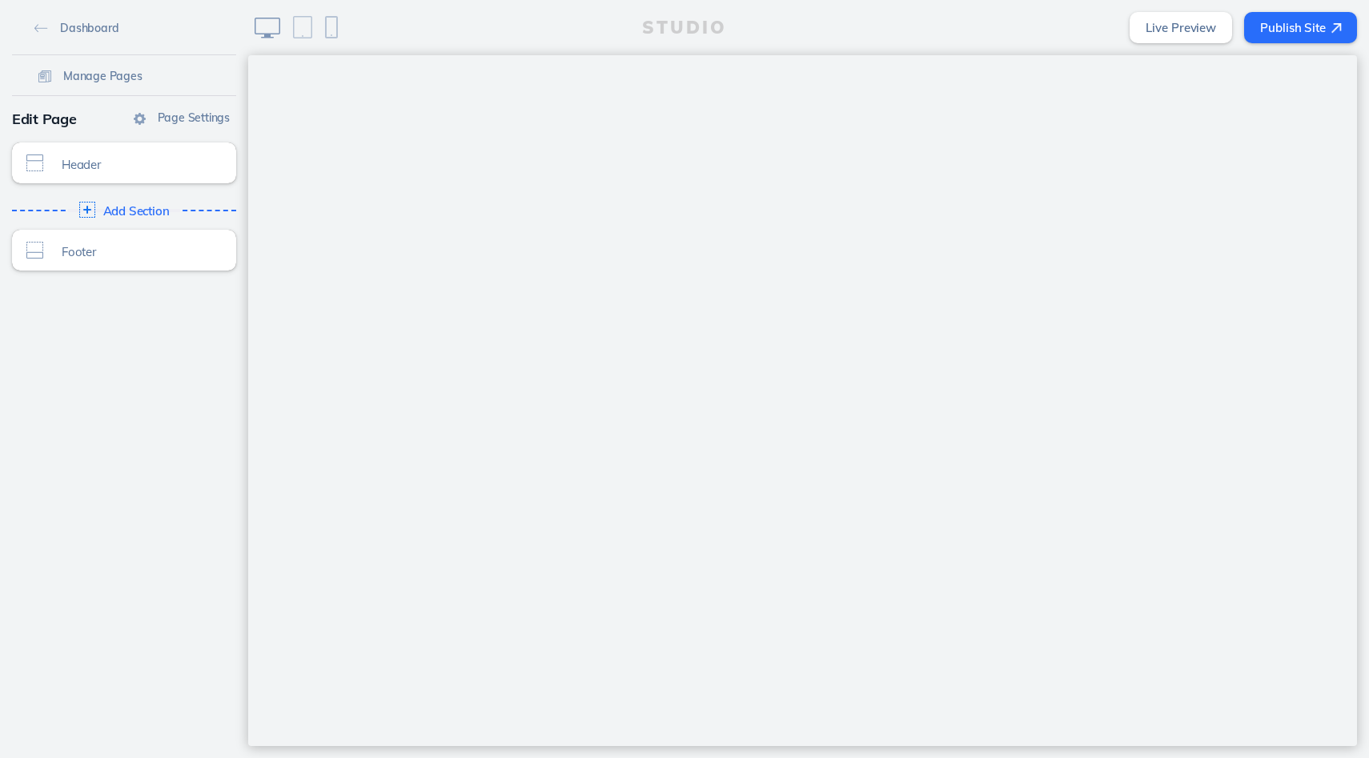  What do you see at coordinates (41, 28) in the screenshot?
I see `img: icon-back-arrow@2x.png` at bounding box center [41, 28].